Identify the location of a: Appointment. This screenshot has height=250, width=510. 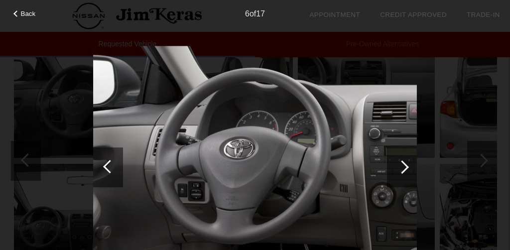
(335, 14).